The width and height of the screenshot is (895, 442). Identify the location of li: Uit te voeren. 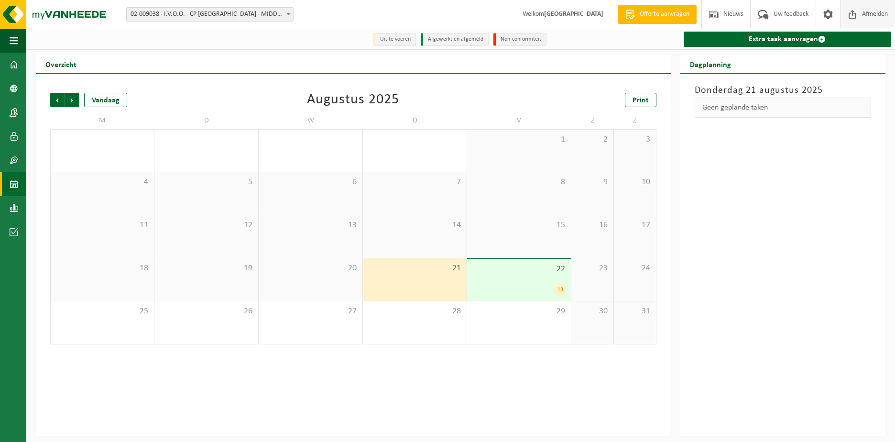
(395, 39).